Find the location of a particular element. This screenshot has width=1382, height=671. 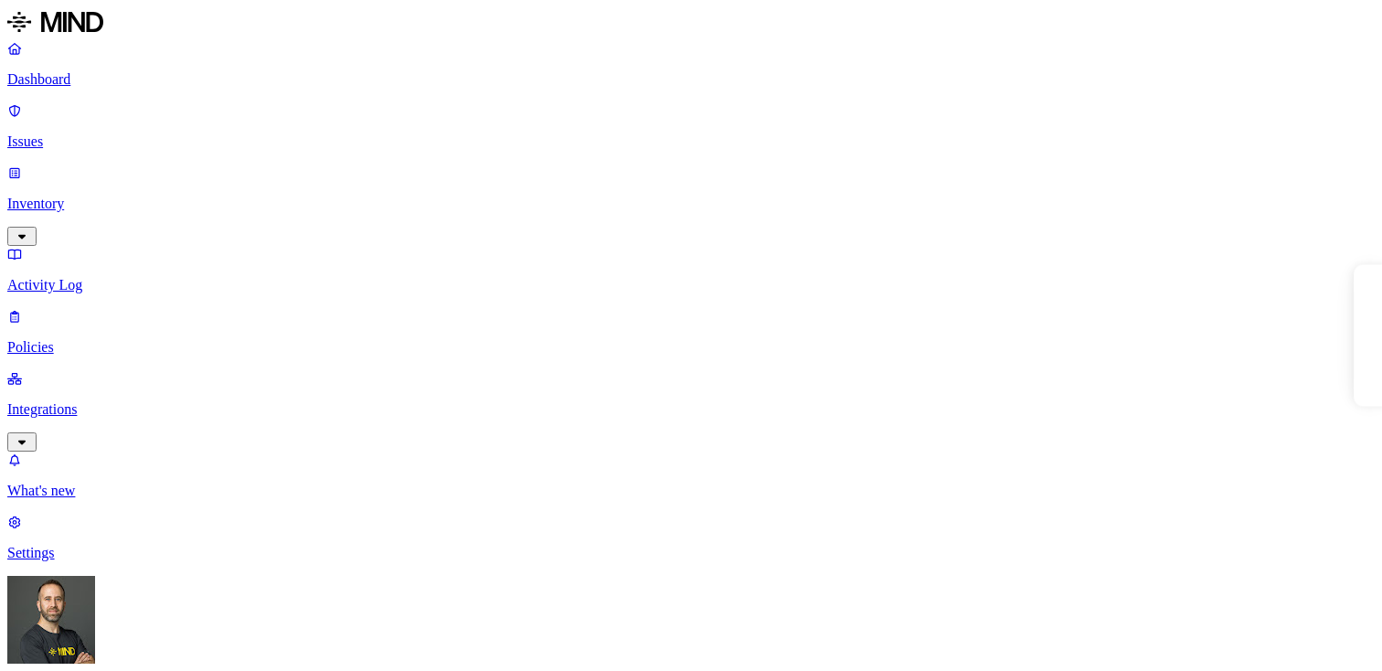

img: Tom Mayblum is located at coordinates (51, 620).